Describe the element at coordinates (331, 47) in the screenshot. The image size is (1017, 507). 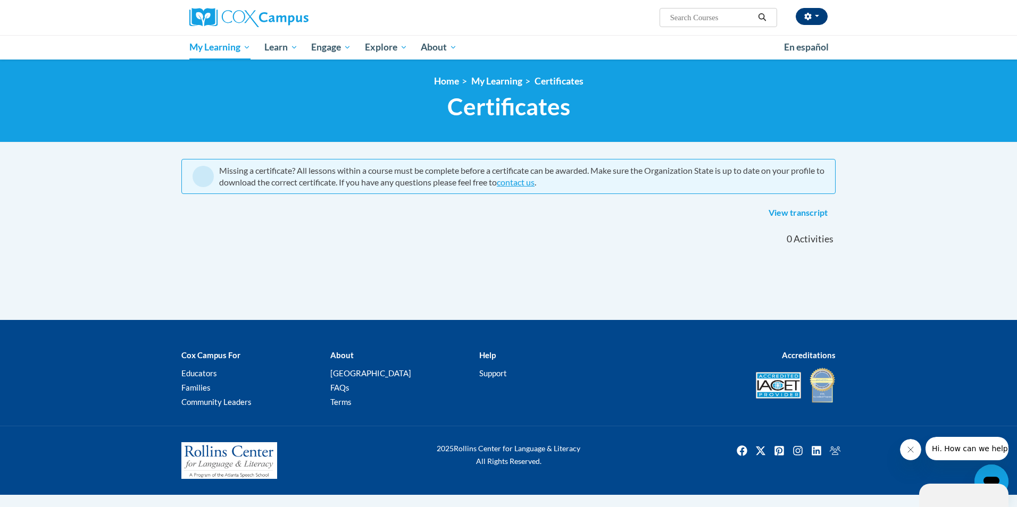
I see `span: Engage` at that location.